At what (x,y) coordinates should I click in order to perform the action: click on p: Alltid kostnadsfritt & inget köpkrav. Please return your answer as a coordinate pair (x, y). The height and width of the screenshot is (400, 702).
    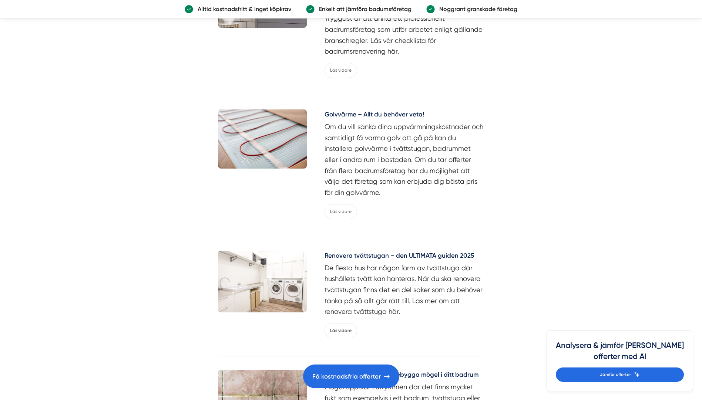
    Looking at the image, I should click on (242, 9).